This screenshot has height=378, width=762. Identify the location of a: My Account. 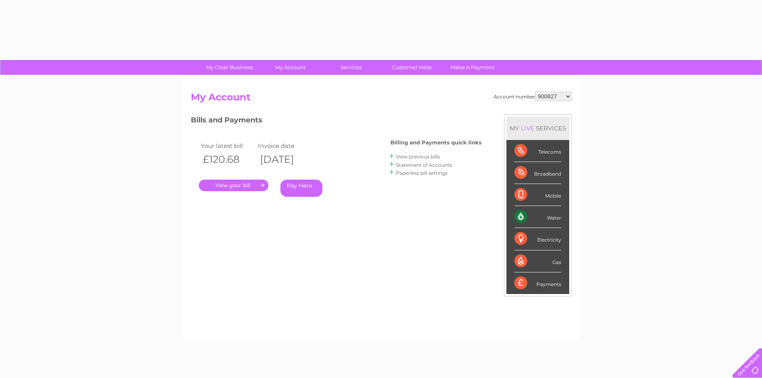
(290, 67).